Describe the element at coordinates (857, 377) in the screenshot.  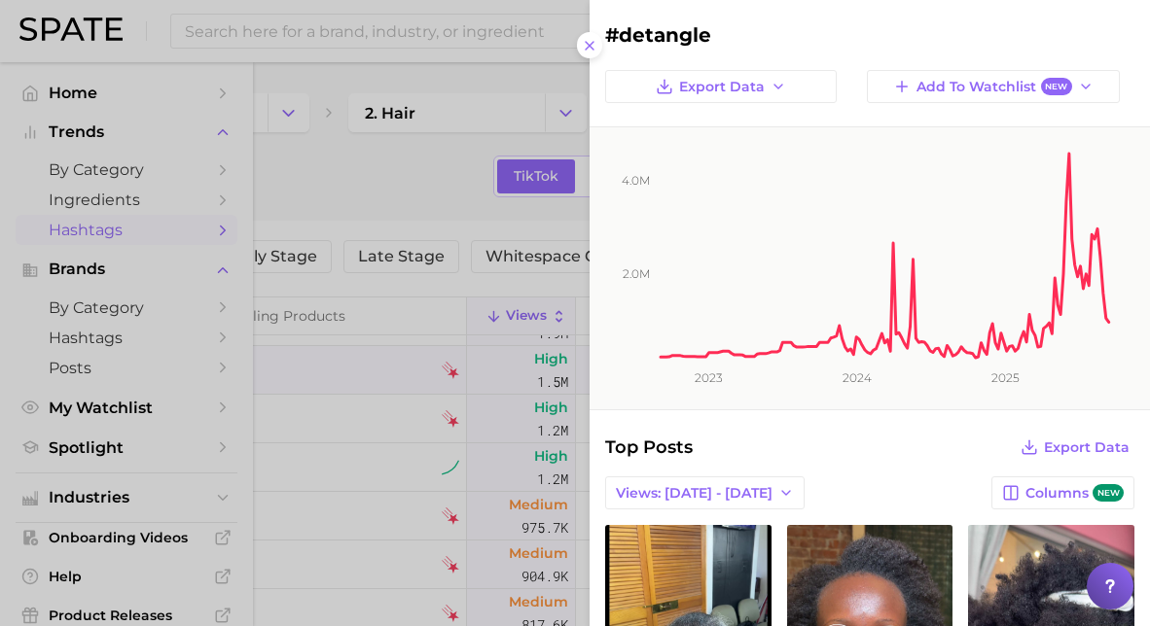
I see `tspan: 2024` at that location.